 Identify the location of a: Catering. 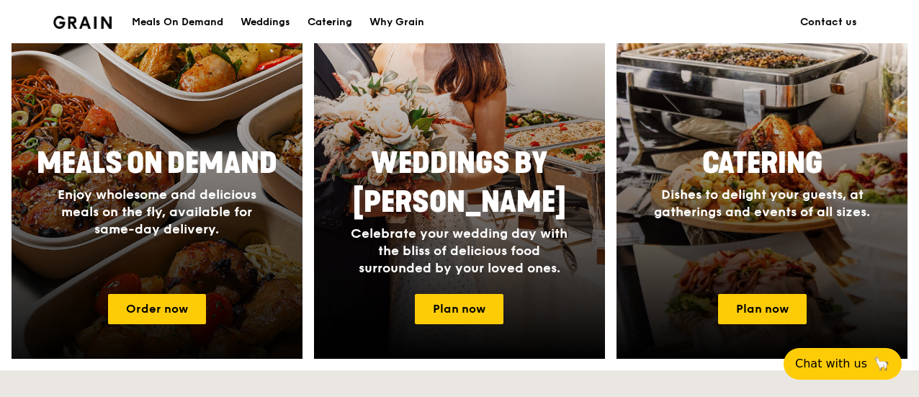
(330, 22).